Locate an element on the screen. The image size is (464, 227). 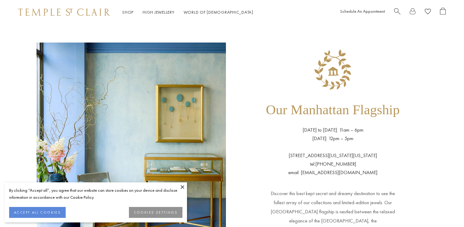
div: By clicking “Accept all”, you agree that our website can store cookies on your device and disclos... is located at coordinates (96, 194).